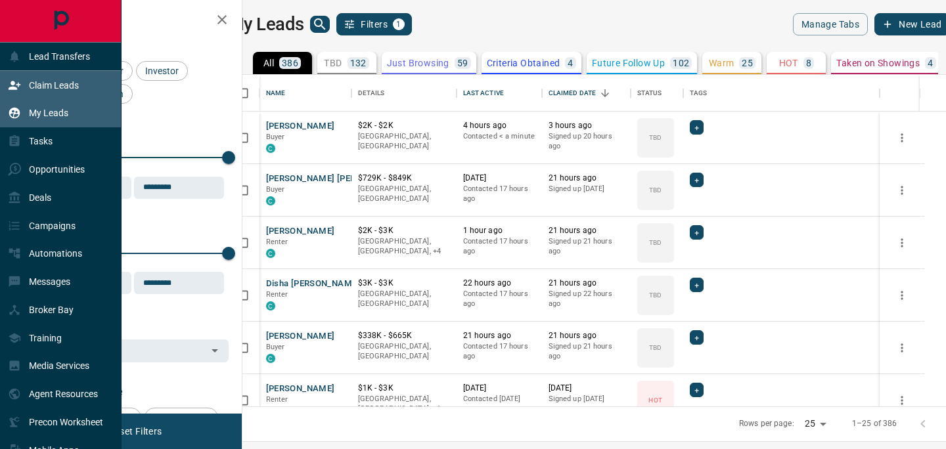 This screenshot has width=946, height=449. Describe the element at coordinates (815, 424) in the screenshot. I see `div: 25` at that location.